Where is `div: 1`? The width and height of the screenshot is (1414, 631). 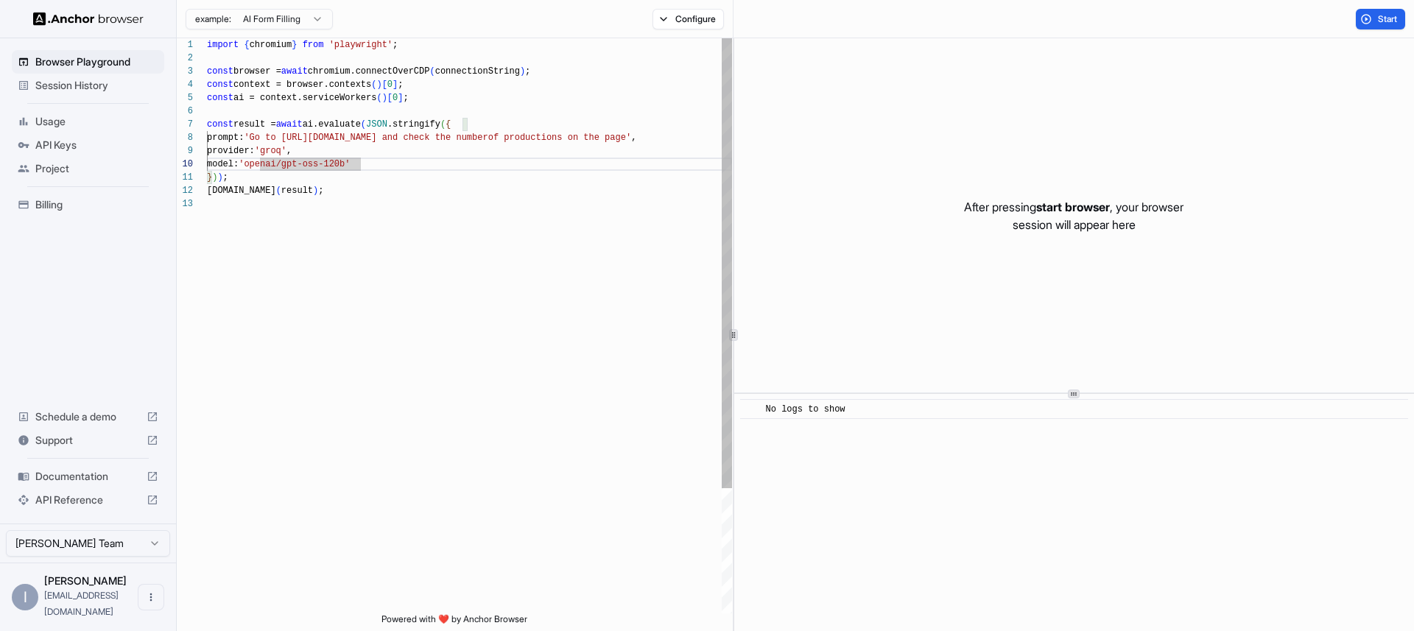
div: 1 is located at coordinates (185, 45).